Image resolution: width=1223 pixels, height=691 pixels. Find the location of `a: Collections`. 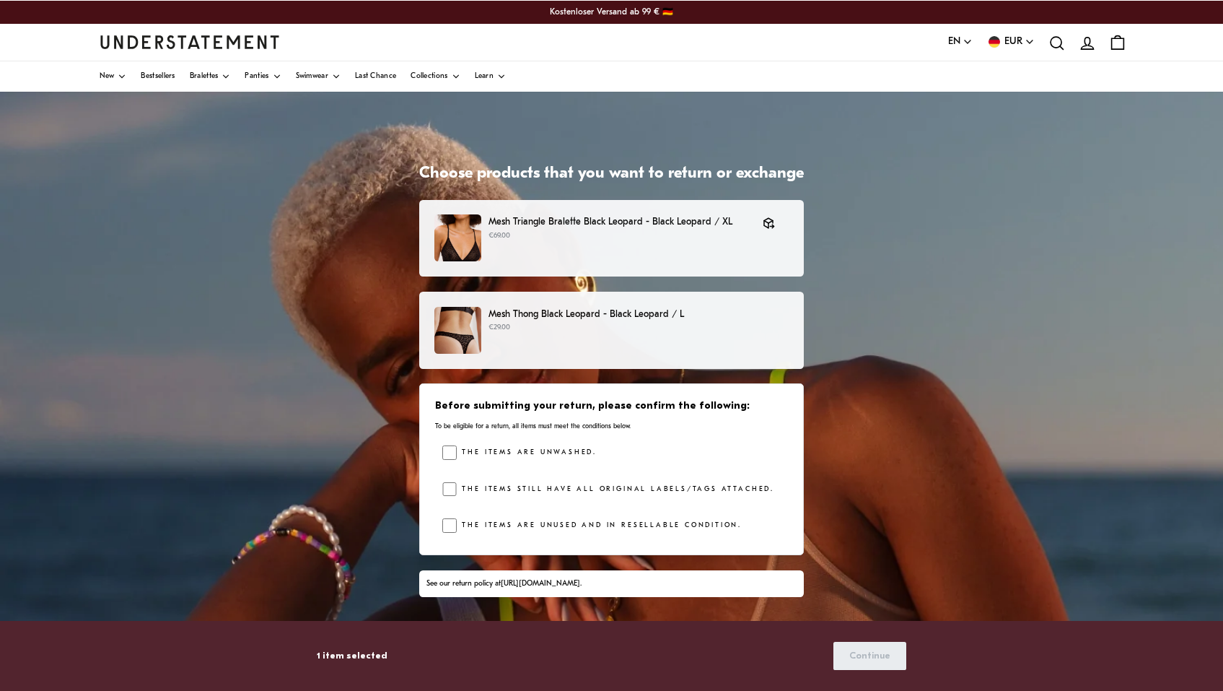

a: Collections is located at coordinates (435, 76).